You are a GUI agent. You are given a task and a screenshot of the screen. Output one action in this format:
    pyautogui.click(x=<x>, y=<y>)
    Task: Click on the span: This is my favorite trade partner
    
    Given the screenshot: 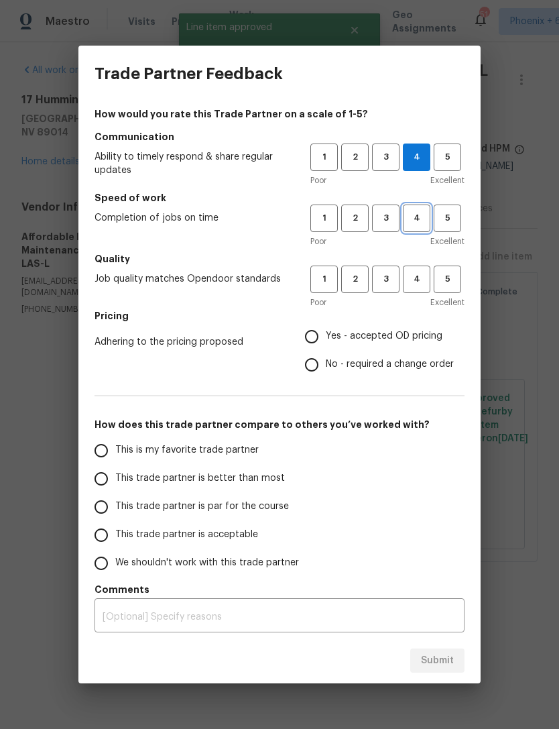 What is the action you would take?
    pyautogui.click(x=187, y=450)
    